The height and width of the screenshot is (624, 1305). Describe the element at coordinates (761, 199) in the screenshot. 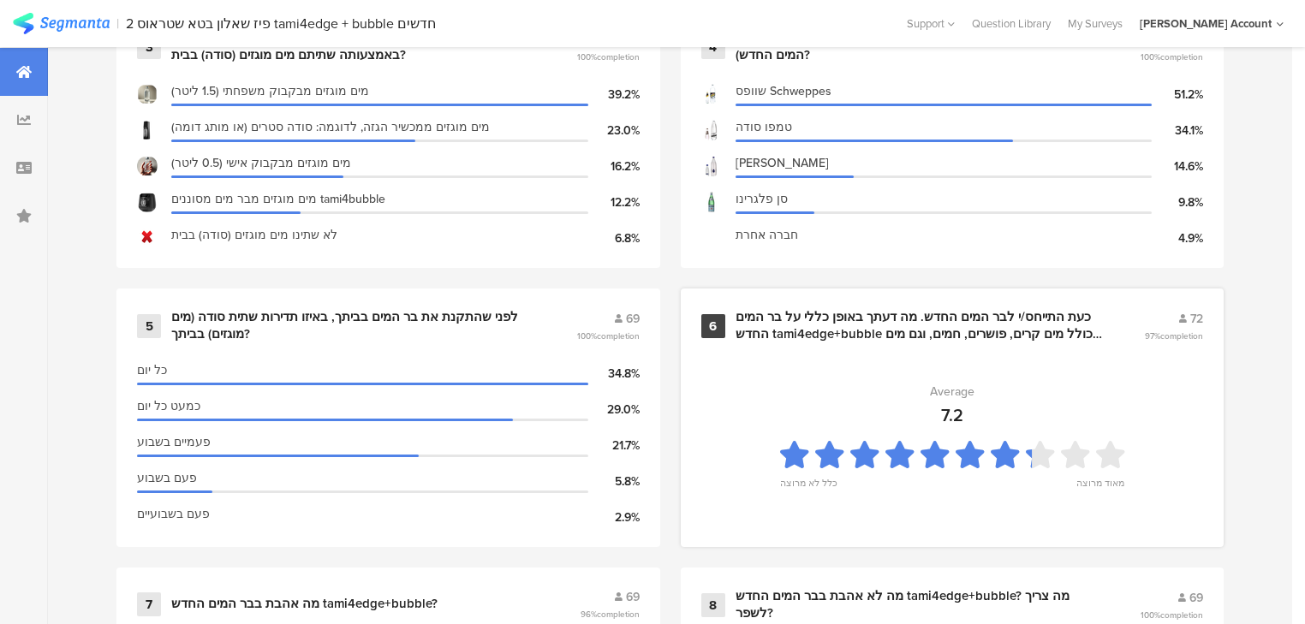

I see `span: סן פלגרינו` at that location.